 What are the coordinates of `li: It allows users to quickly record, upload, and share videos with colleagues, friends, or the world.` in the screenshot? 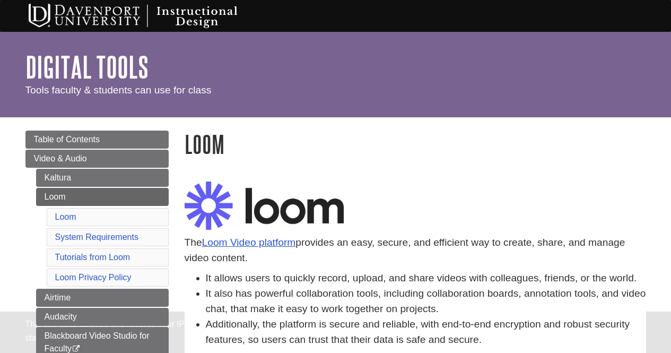 It's located at (426, 278).